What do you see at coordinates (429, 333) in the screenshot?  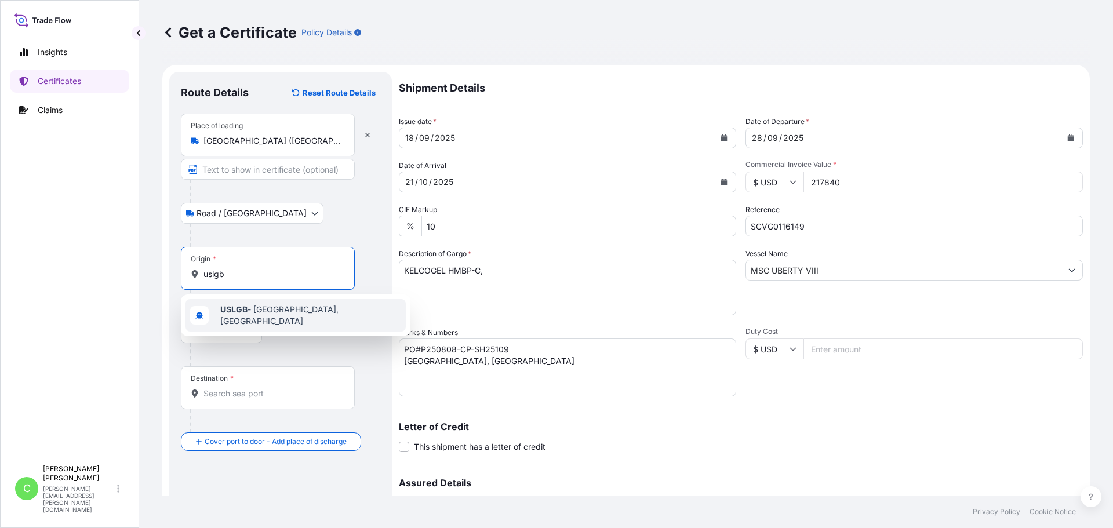 I see `label: Marks & Numbers` at bounding box center [429, 333].